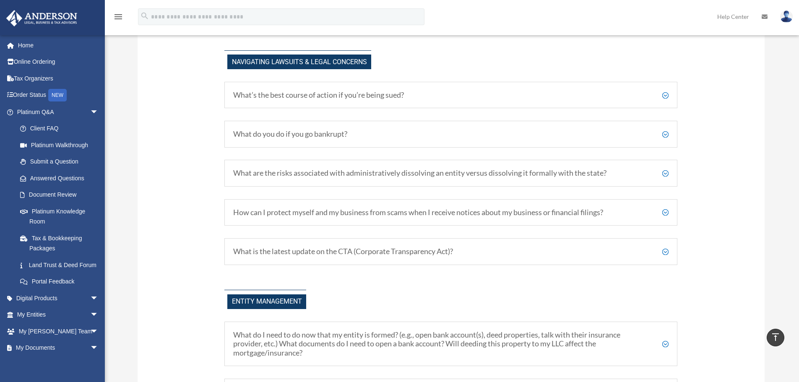 The width and height of the screenshot is (799, 382). I want to click on a: Home, so click(58, 45).